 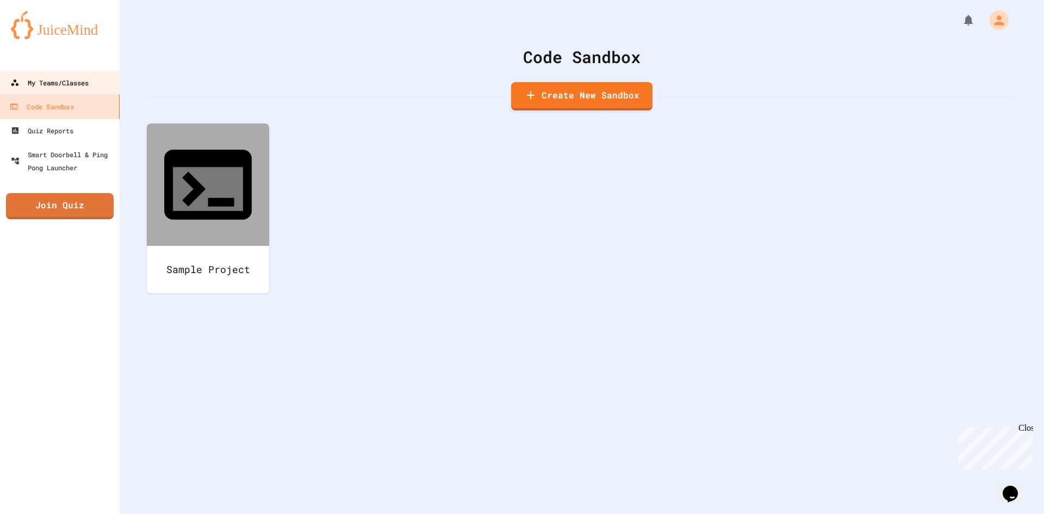 What do you see at coordinates (208, 208) in the screenshot?
I see `a: Sample Project` at bounding box center [208, 208].